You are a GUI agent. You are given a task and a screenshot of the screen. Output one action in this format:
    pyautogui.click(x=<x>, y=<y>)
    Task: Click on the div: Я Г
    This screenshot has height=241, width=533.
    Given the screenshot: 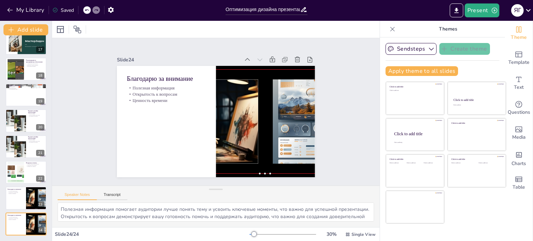 What is the action you would take?
    pyautogui.click(x=518, y=10)
    